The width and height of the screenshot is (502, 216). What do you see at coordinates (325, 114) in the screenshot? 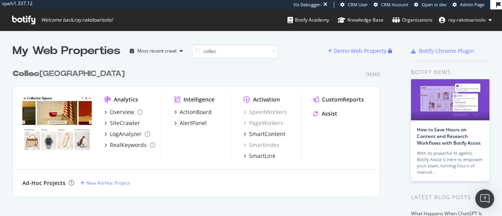
I see `a: Assist` at bounding box center [325, 114].